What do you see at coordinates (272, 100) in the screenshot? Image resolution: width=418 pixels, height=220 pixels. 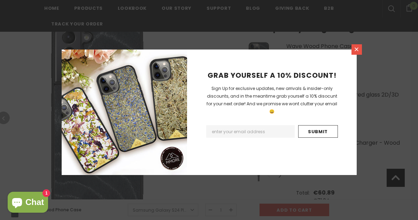 I see `span: Sign Up for exclusive updates, new arrivals & insider-only discounts, and in the meantime grab yo...` at bounding box center [272, 100].